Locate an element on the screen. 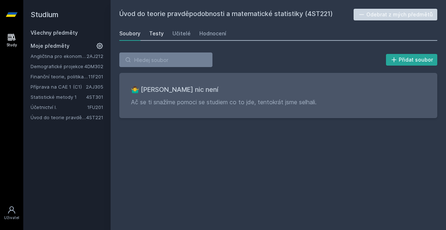 The image size is (446, 230). a: 11F201 is located at coordinates (96, 76).